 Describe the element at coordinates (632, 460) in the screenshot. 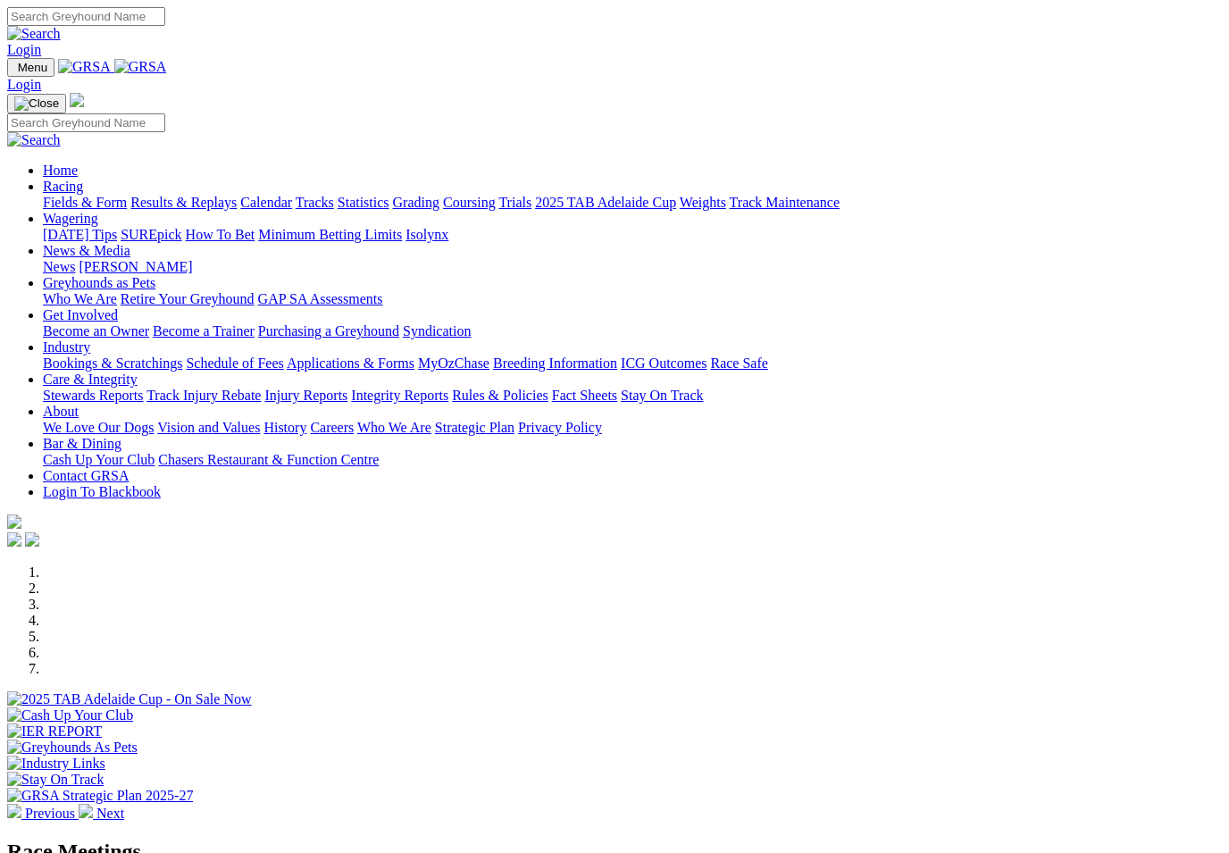

I see `div: Bar & Dining` at that location.